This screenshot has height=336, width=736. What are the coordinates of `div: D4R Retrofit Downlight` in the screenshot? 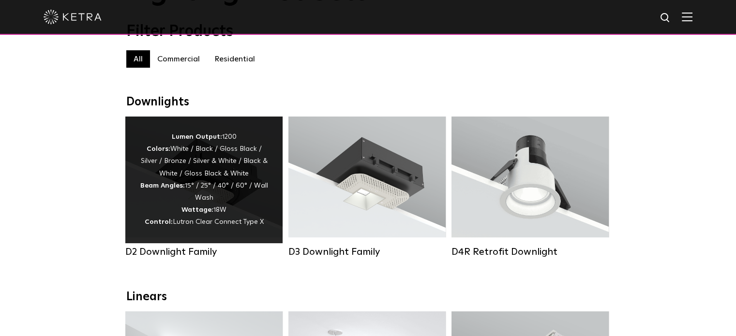 It's located at (530, 252).